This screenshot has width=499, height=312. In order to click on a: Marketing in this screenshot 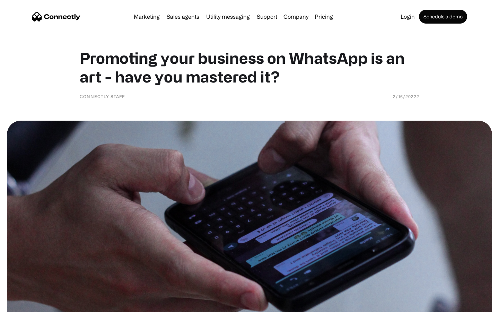, I will do `click(147, 17)`.